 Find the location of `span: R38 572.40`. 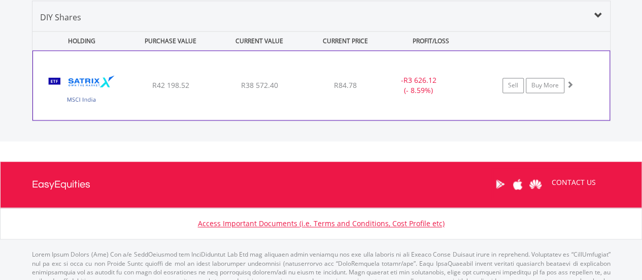

span: R38 572.40 is located at coordinates (259, 85).